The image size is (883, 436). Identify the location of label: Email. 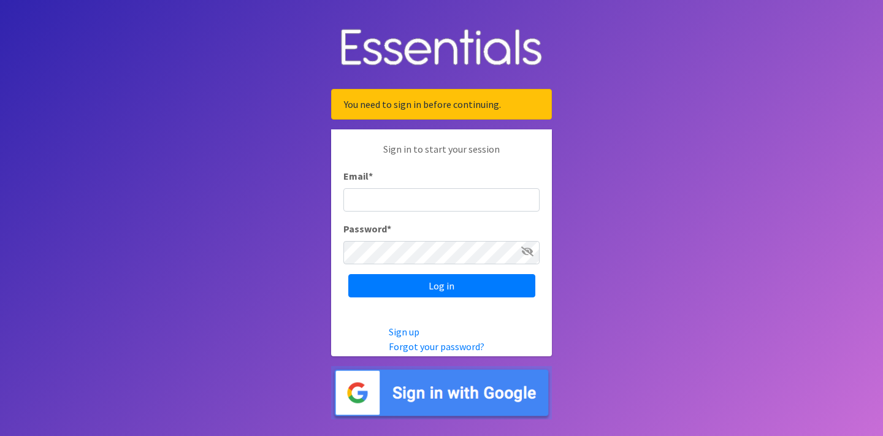
(358, 176).